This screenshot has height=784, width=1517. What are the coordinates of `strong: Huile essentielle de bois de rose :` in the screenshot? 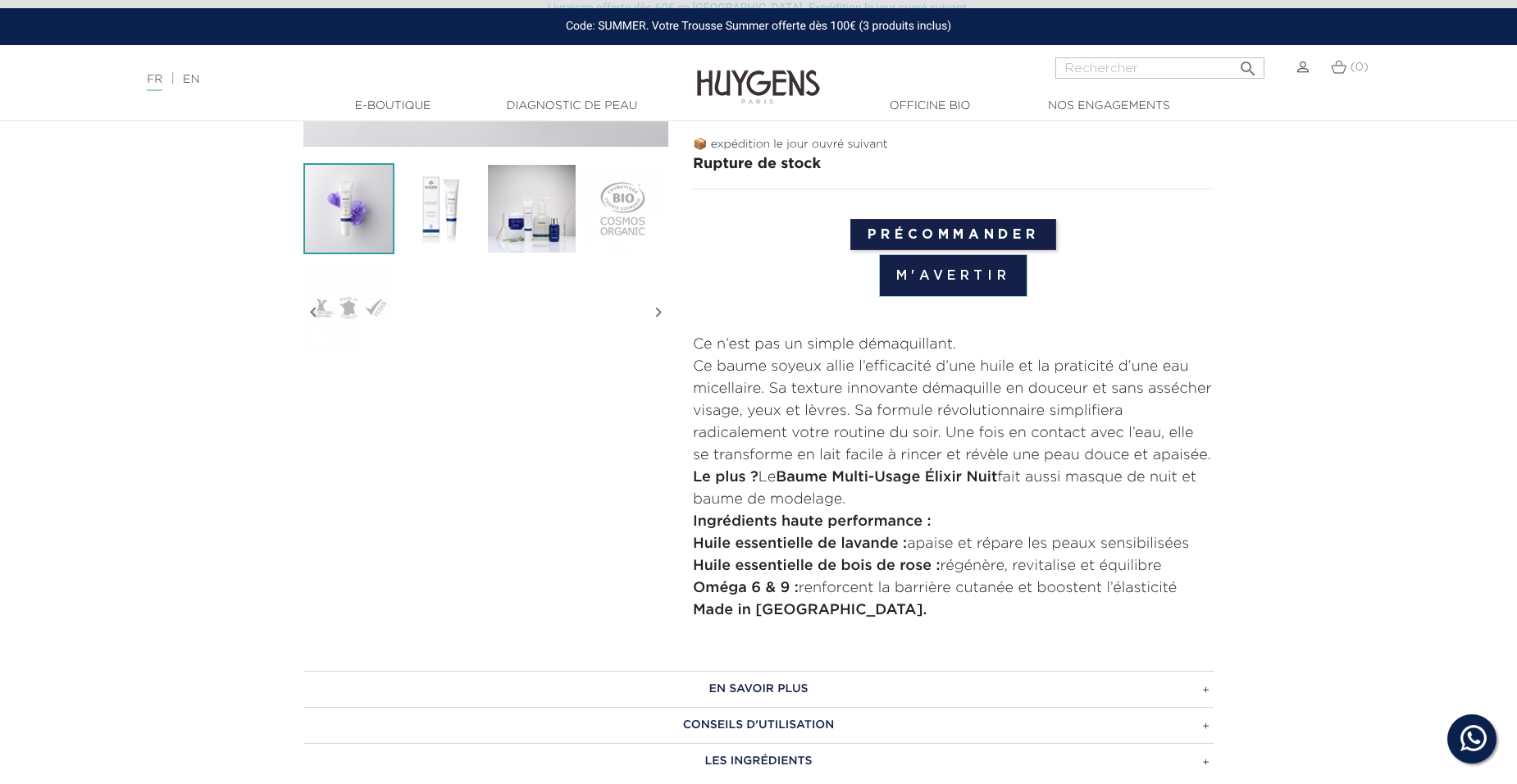 It's located at (816, 566).